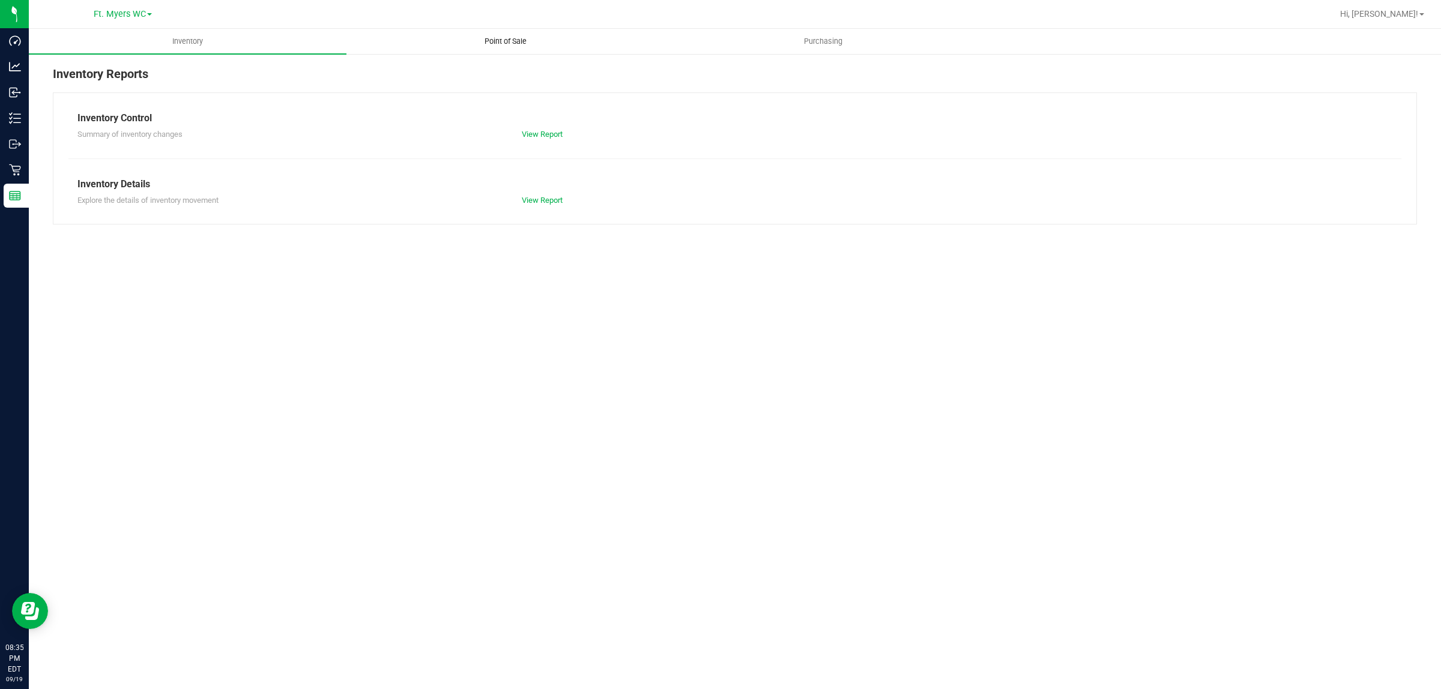 The image size is (1441, 689). What do you see at coordinates (506, 41) in the screenshot?
I see `span: Point of Sale` at bounding box center [506, 41].